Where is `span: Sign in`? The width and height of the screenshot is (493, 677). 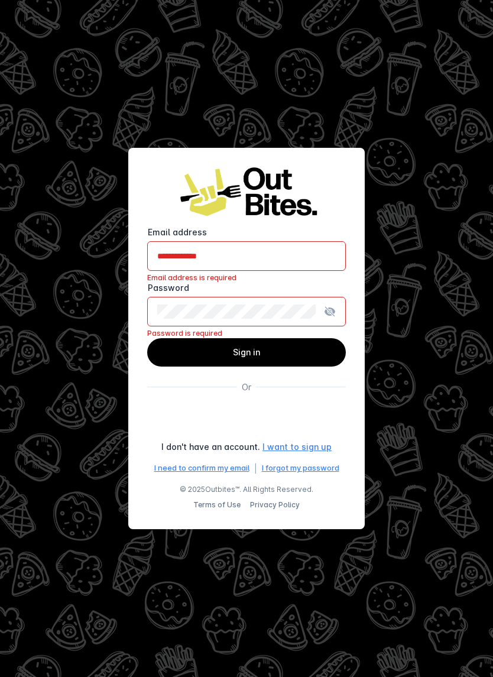
span: Sign in is located at coordinates (247, 352).